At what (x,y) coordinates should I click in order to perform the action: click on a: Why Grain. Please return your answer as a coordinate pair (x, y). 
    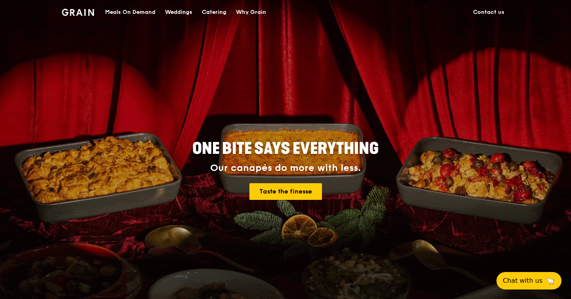
    Looking at the image, I should click on (251, 12).